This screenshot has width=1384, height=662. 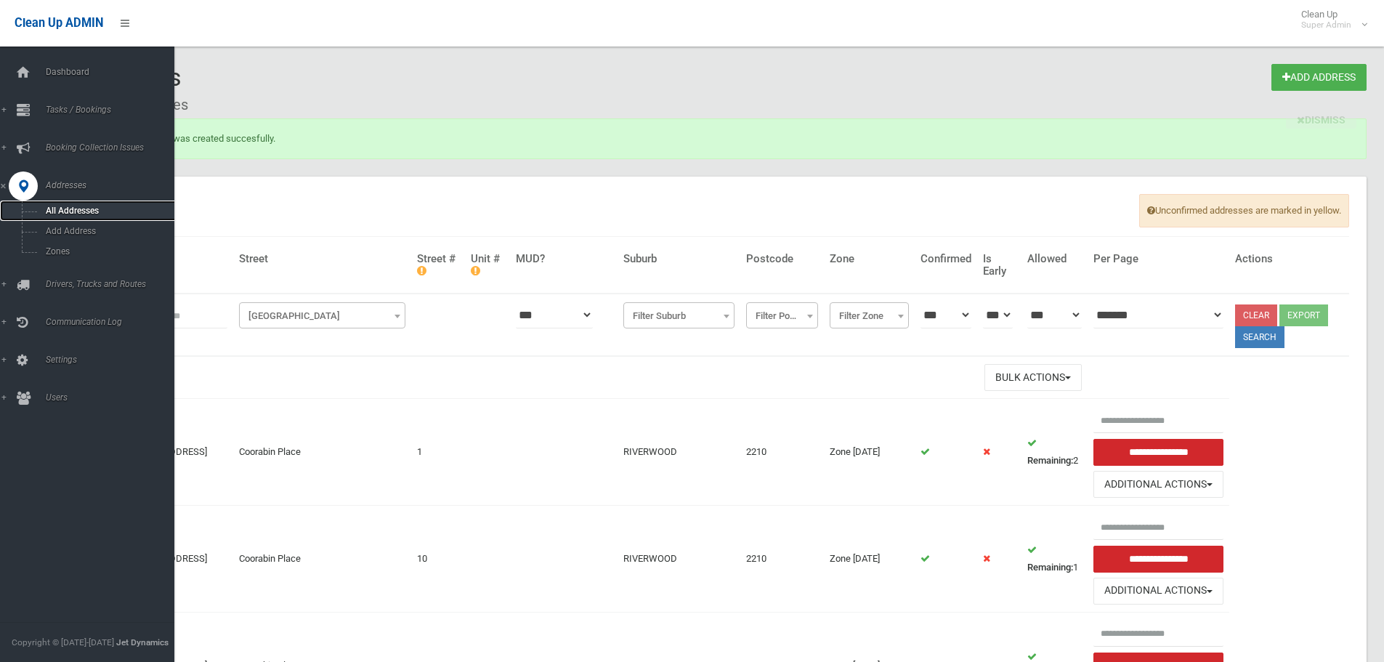 I want to click on button: Bulk Actions, so click(x=1033, y=377).